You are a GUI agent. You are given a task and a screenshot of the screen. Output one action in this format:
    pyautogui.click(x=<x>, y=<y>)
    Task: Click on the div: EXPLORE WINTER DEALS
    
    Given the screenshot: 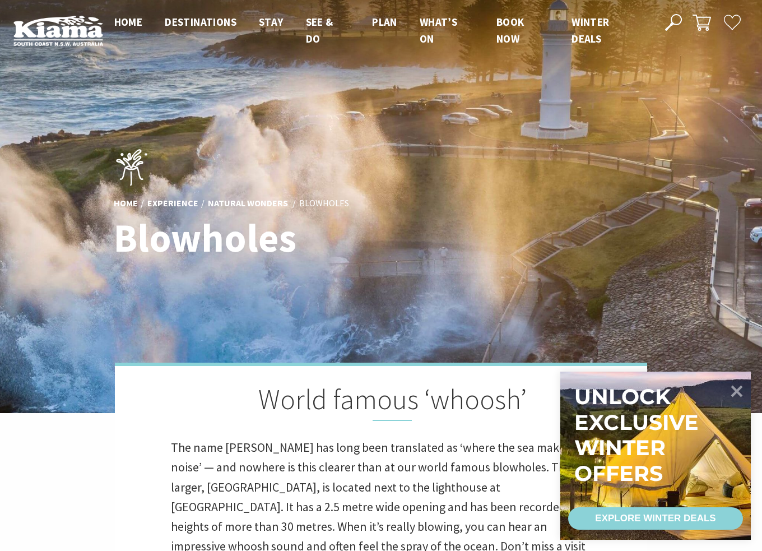 What is the action you would take?
    pyautogui.click(x=655, y=518)
    